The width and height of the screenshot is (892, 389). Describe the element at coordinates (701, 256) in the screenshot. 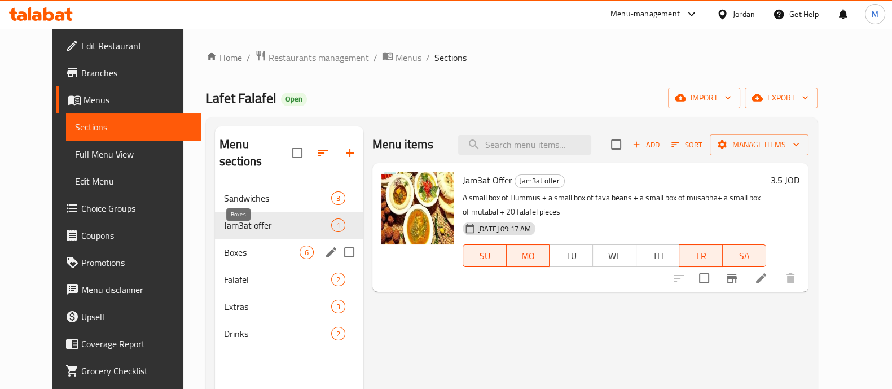

I see `button: FR` at that location.